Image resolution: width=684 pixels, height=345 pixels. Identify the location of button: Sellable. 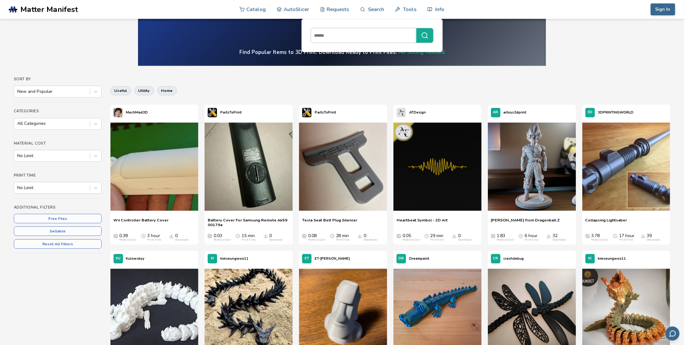
(58, 231).